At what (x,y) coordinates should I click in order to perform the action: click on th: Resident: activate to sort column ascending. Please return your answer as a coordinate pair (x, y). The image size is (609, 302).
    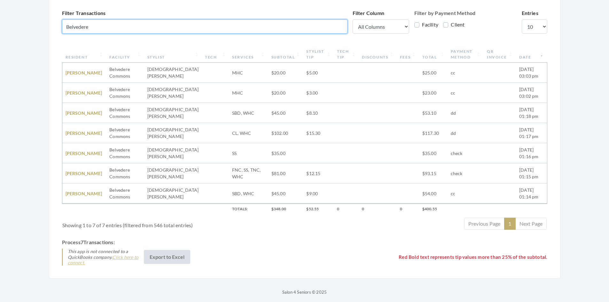
    Looking at the image, I should click on (84, 54).